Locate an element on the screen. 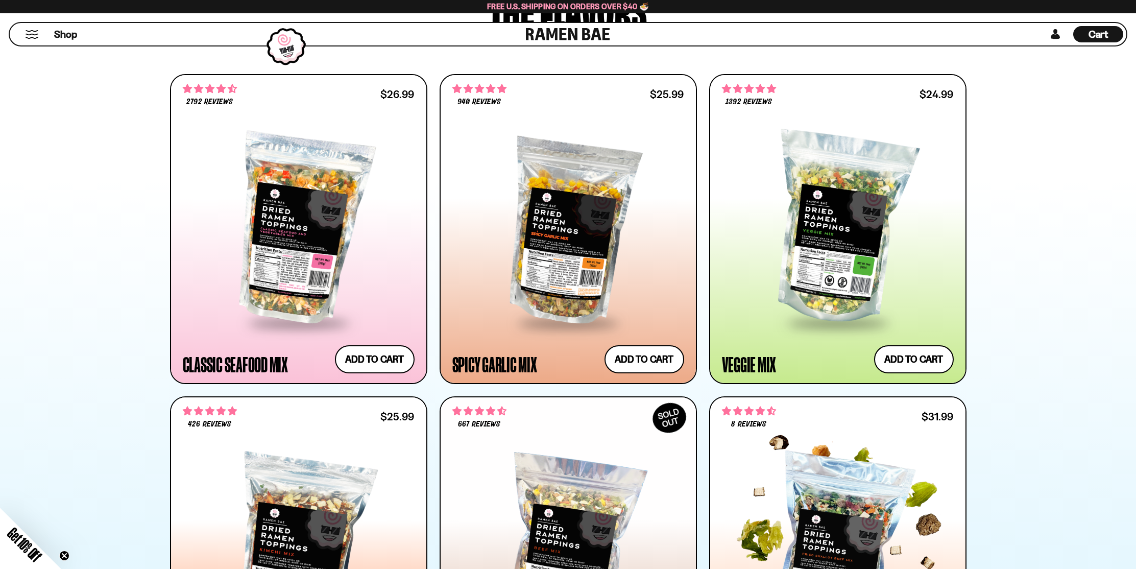 This screenshot has width=1136, height=569. button: Close teaser is located at coordinates (64, 555).